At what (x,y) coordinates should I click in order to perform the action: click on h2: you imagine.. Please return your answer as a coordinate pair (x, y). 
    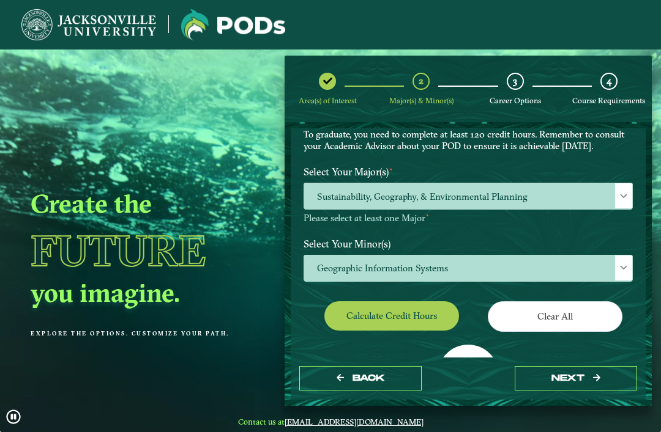
    Looking at the image, I should click on (142, 293).